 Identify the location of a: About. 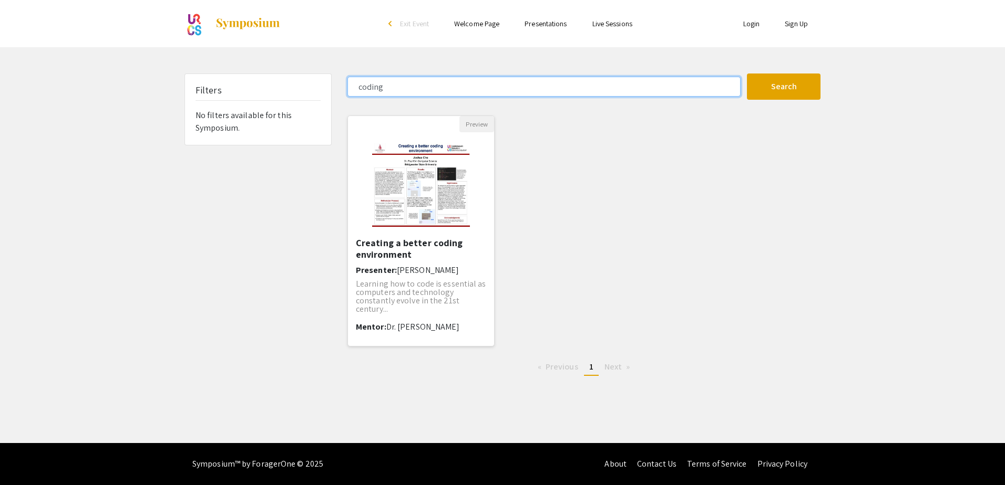
(615, 464).